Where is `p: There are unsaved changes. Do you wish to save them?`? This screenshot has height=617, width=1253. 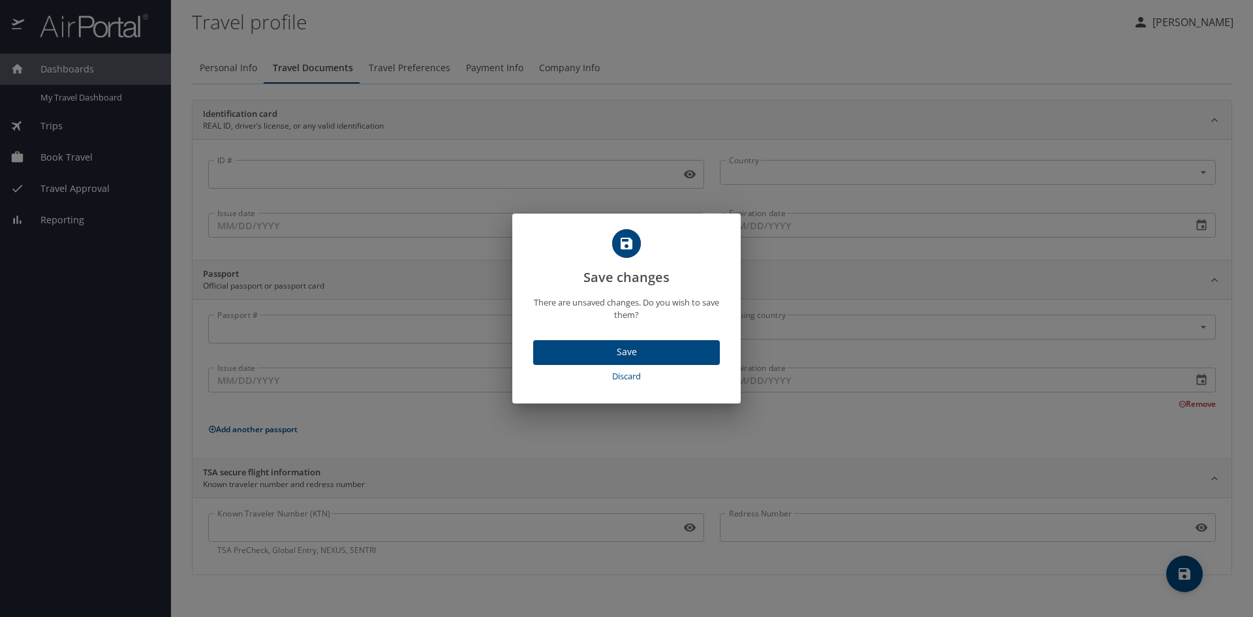 p: There are unsaved changes. Do you wish to save them? is located at coordinates (627, 309).